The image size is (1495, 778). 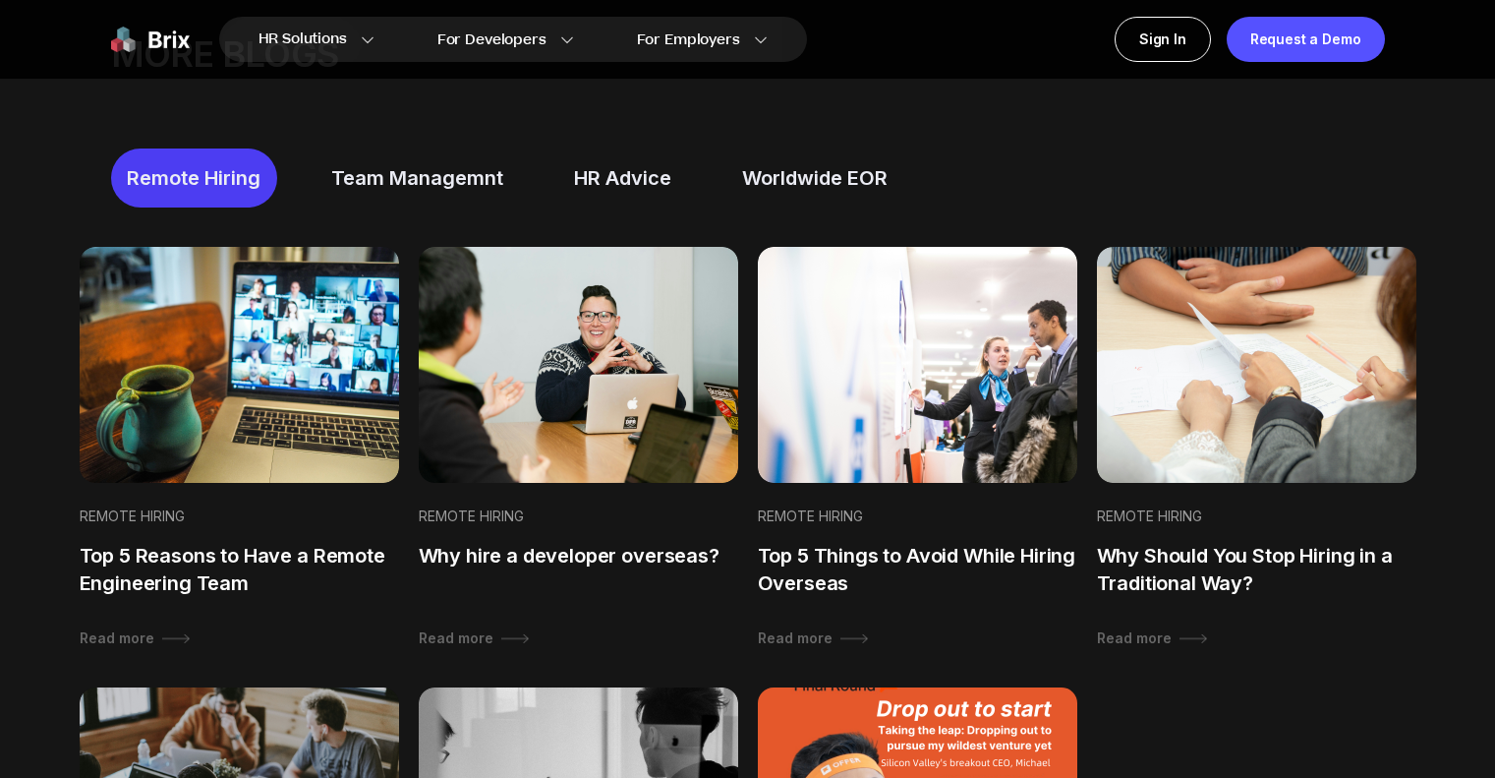 I want to click on span: For Employers, so click(x=688, y=39).